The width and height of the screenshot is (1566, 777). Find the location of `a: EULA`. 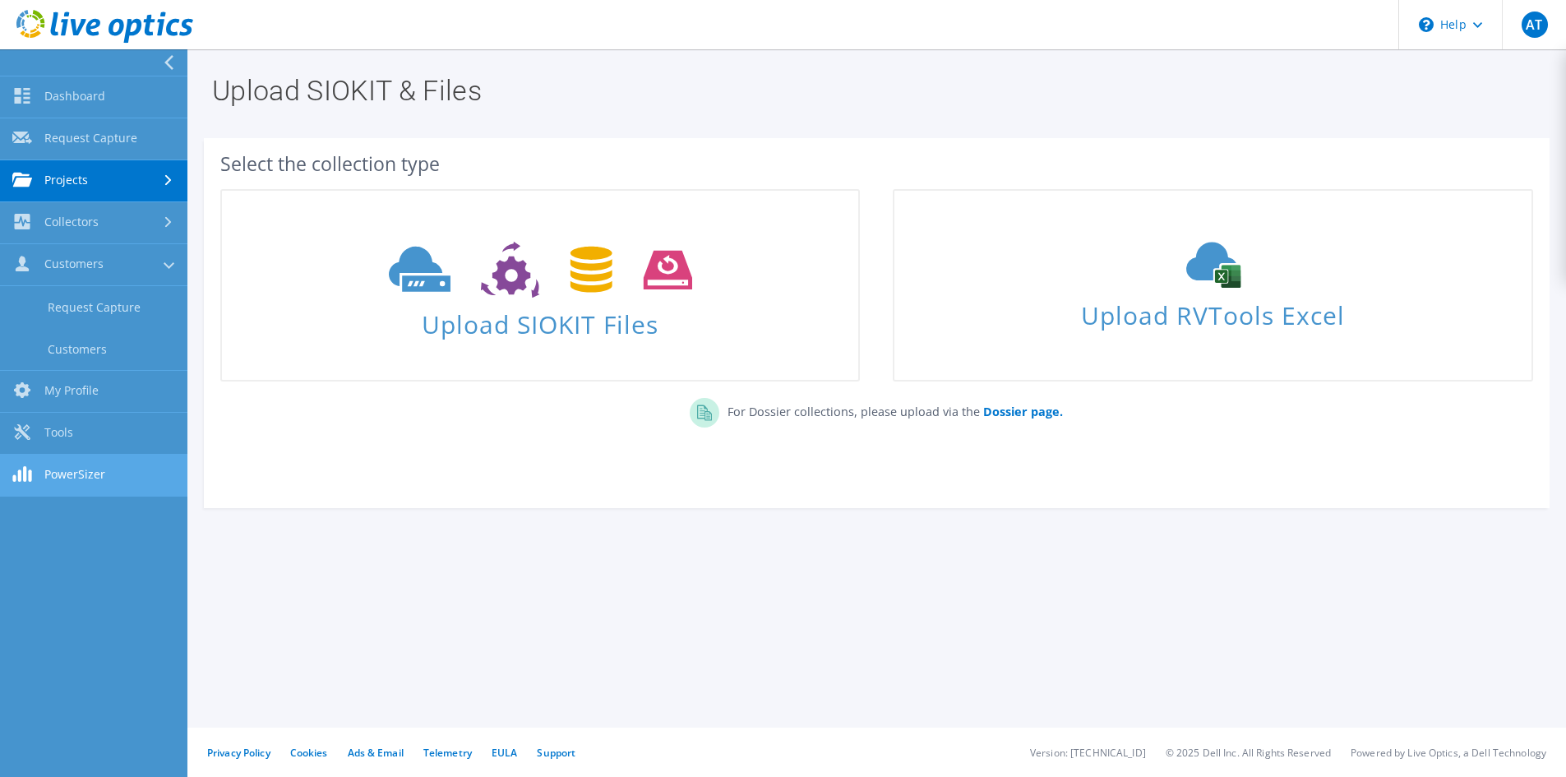

a: EULA is located at coordinates (504, 752).